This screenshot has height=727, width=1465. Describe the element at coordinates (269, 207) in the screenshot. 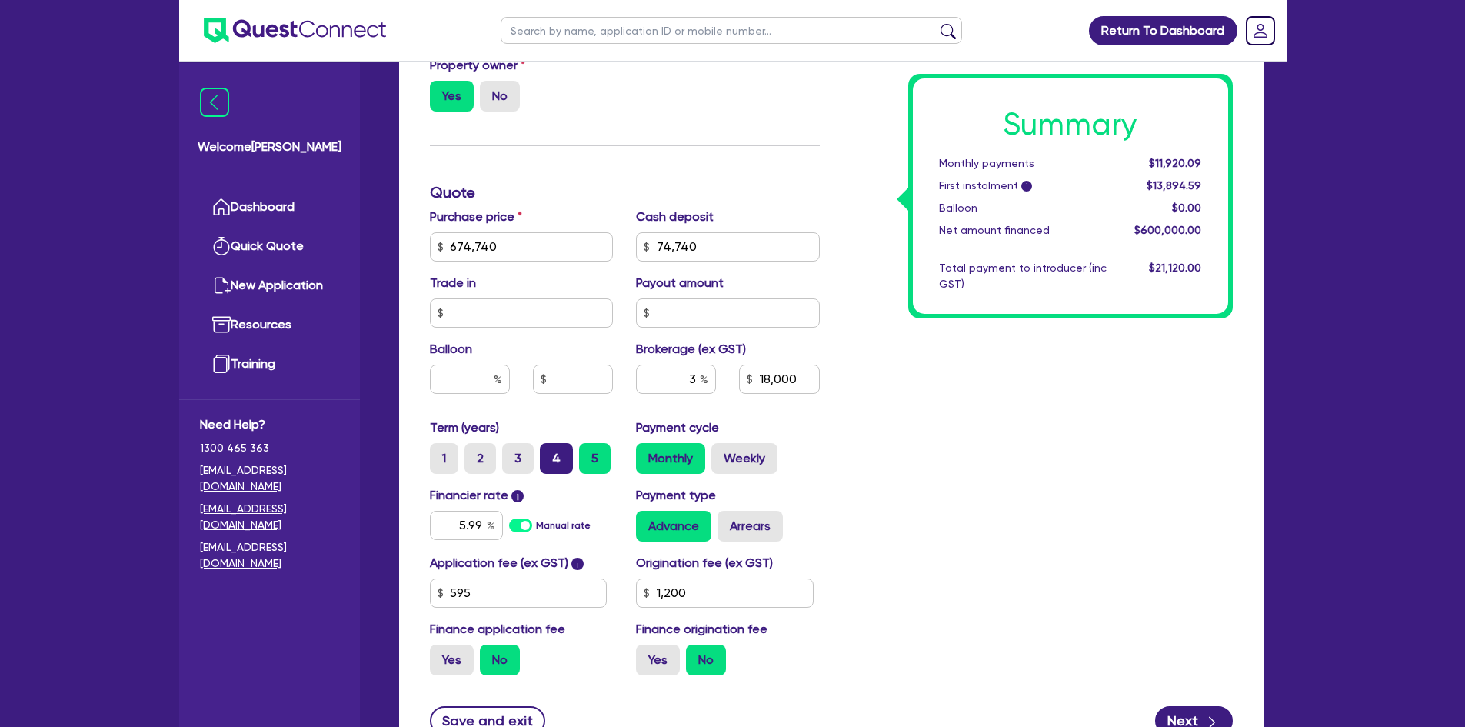

I see `a: Dashboard` at that location.